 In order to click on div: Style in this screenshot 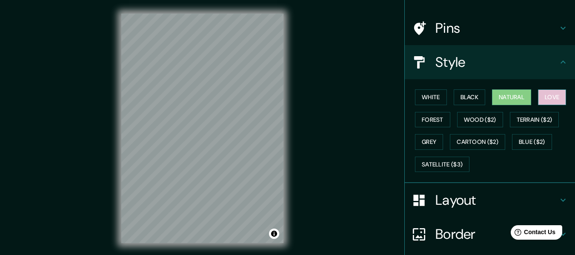, I will do `click(490, 62)`.